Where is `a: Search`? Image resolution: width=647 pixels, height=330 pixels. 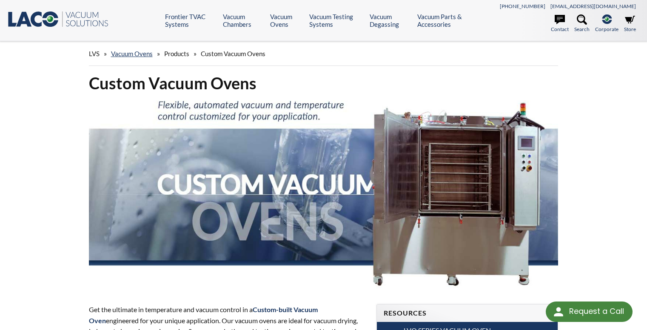
a: Search is located at coordinates (582, 24).